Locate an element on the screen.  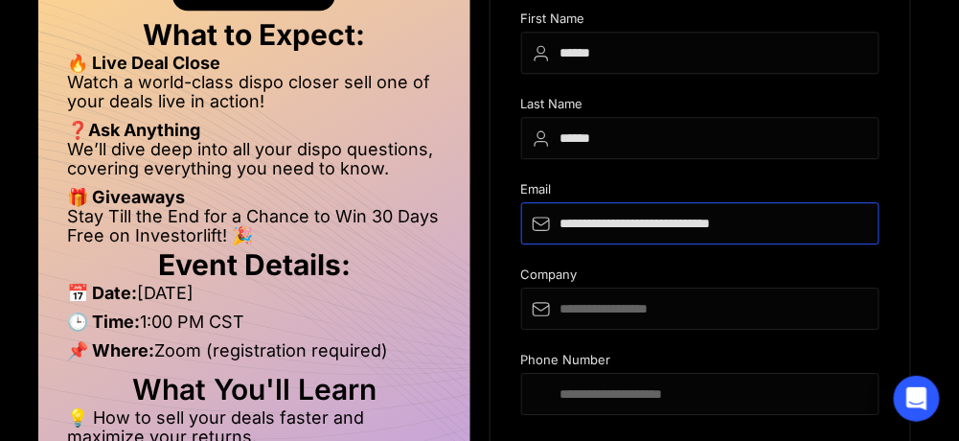
strong: ❓Ask Anything is located at coordinates (133, 129).